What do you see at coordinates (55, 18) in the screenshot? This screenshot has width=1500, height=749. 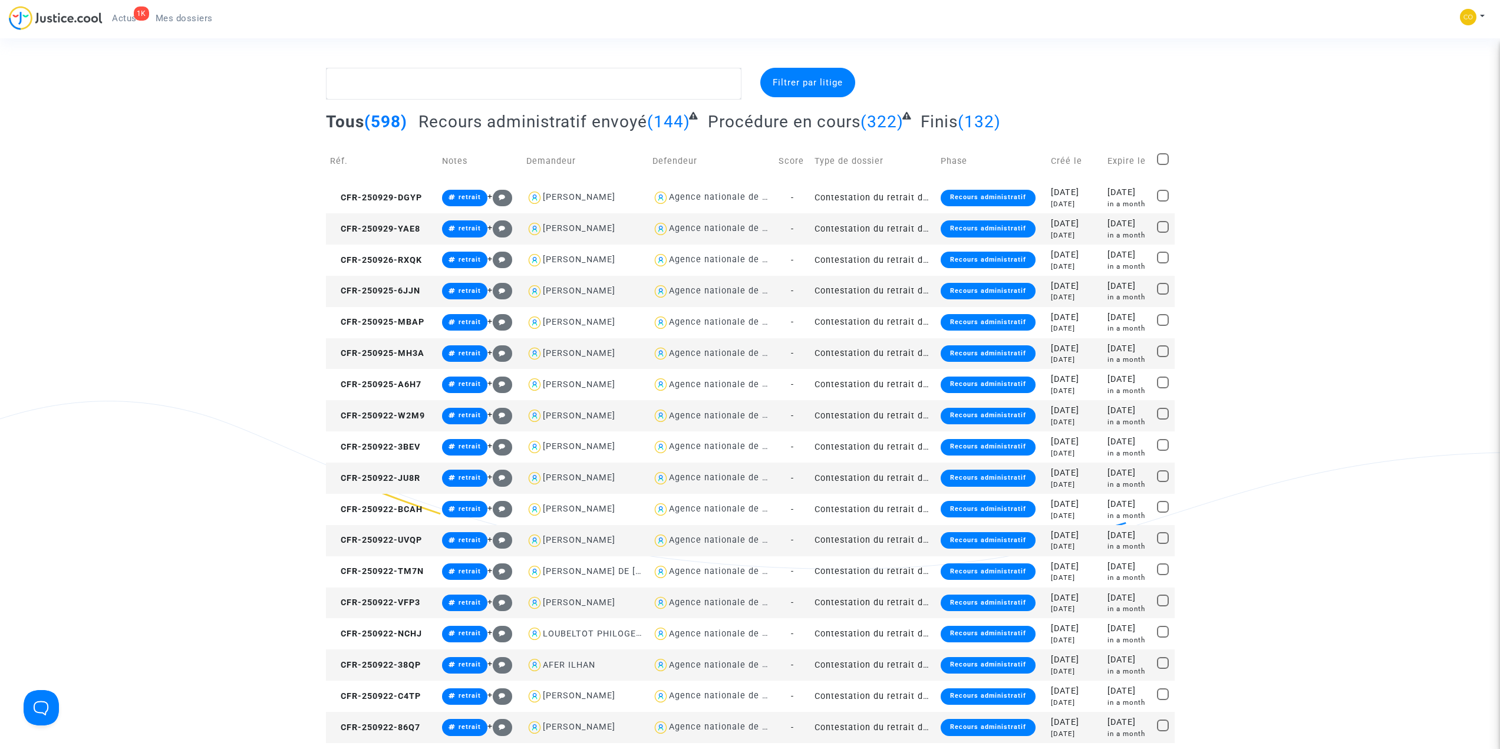 I see `img: jc-logo.svg` at bounding box center [55, 18].